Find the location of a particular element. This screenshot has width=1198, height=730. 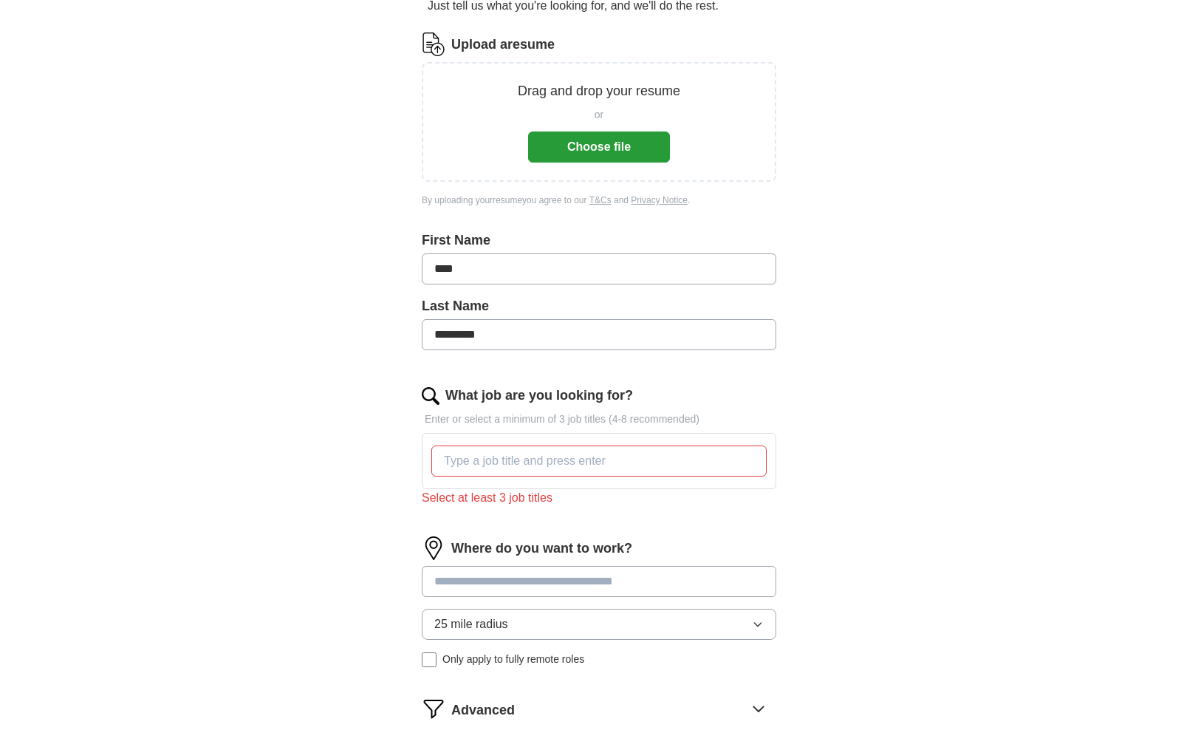

label: Where do you want to work? is located at coordinates (541, 548).